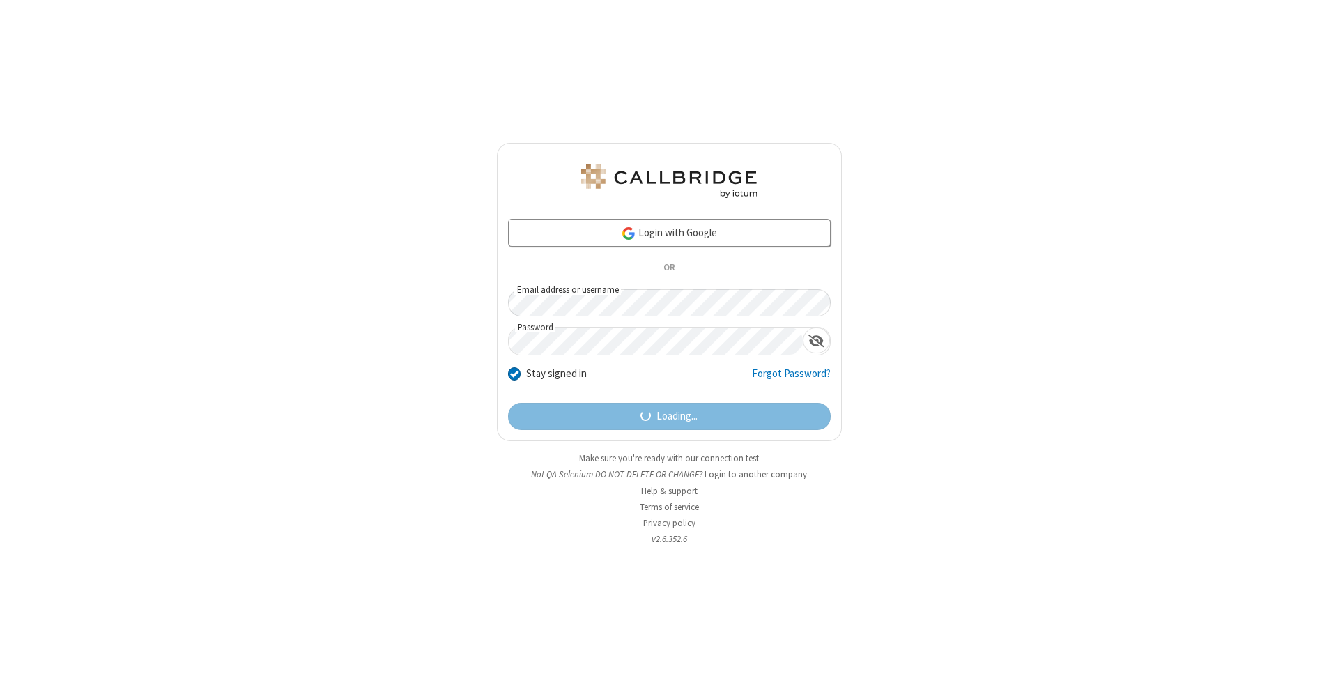  I want to click on a: Help & support, so click(669, 490).